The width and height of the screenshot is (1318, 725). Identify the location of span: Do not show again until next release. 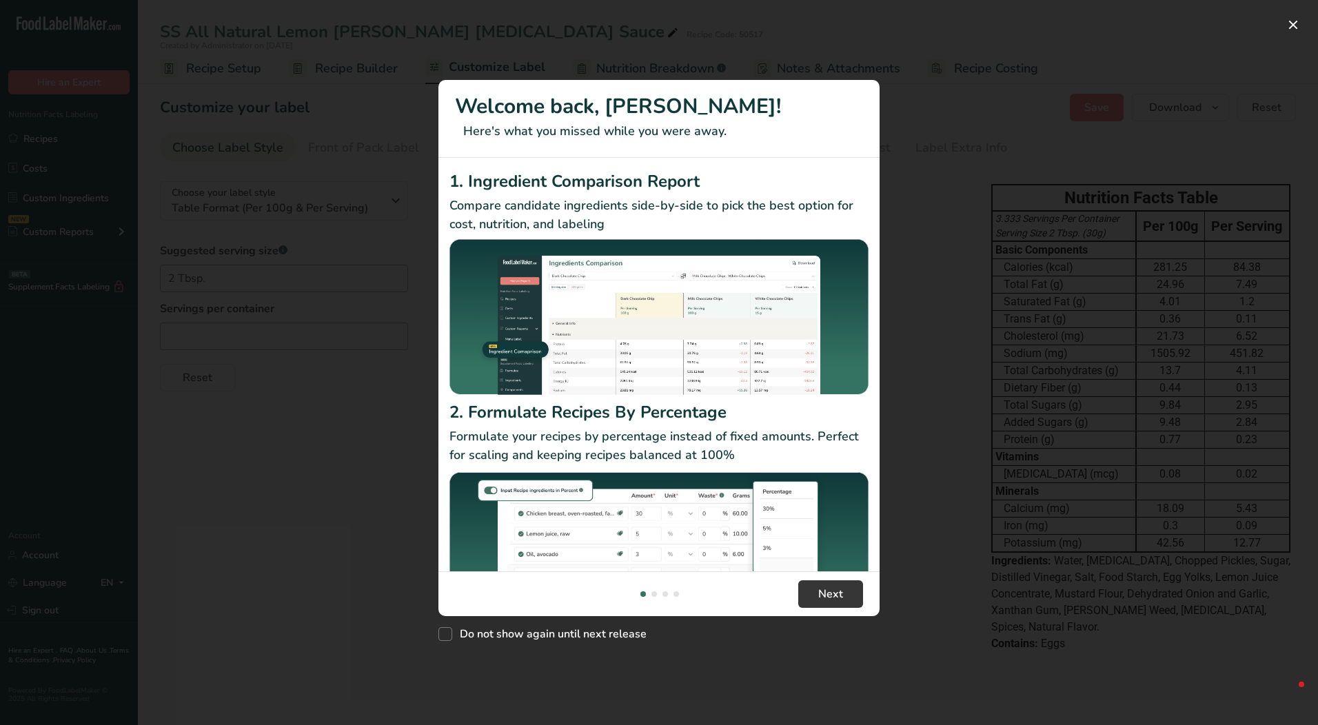
(549, 634).